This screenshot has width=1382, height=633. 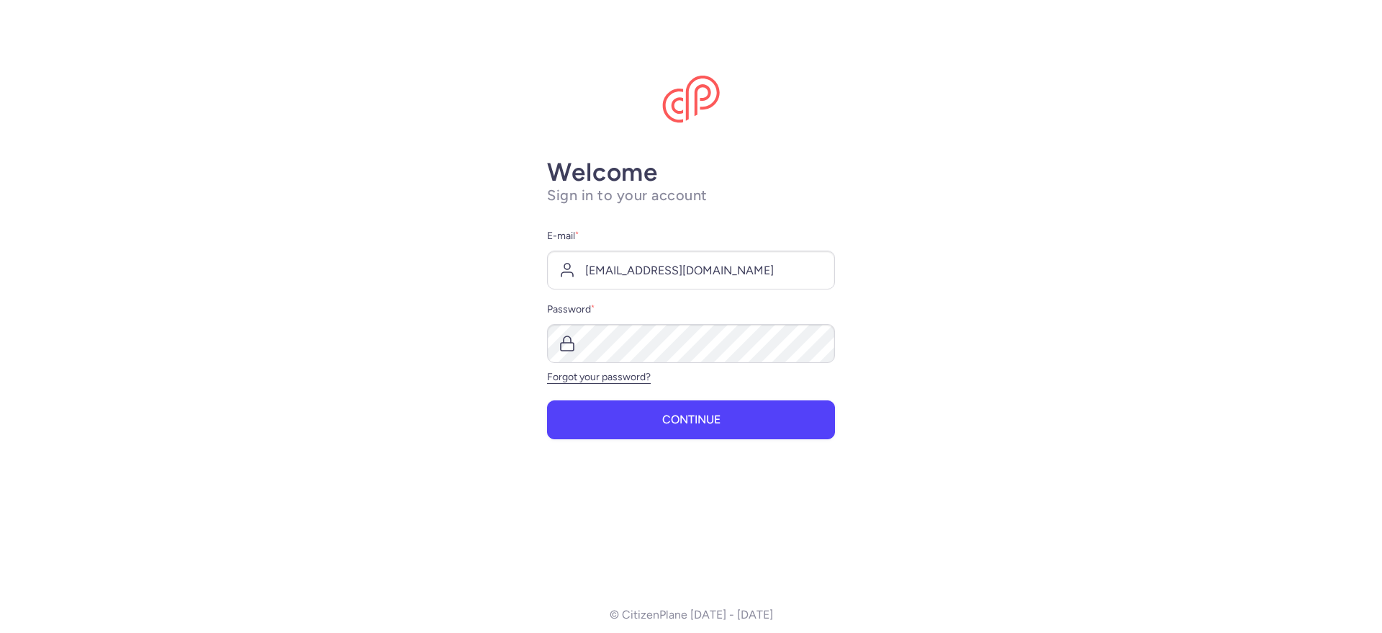 What do you see at coordinates (691, 309) in the screenshot?
I see `label: Password` at bounding box center [691, 309].